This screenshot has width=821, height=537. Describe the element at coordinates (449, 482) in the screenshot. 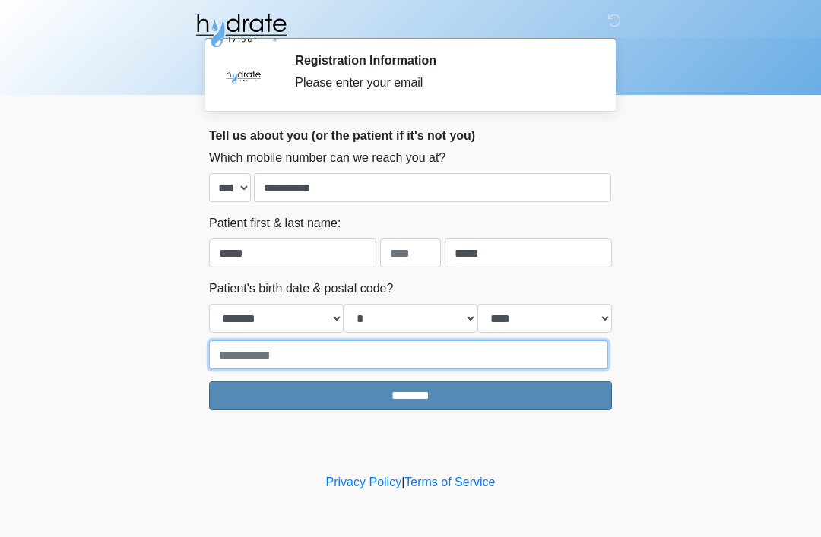

I see `a: Terms of Service` at that location.